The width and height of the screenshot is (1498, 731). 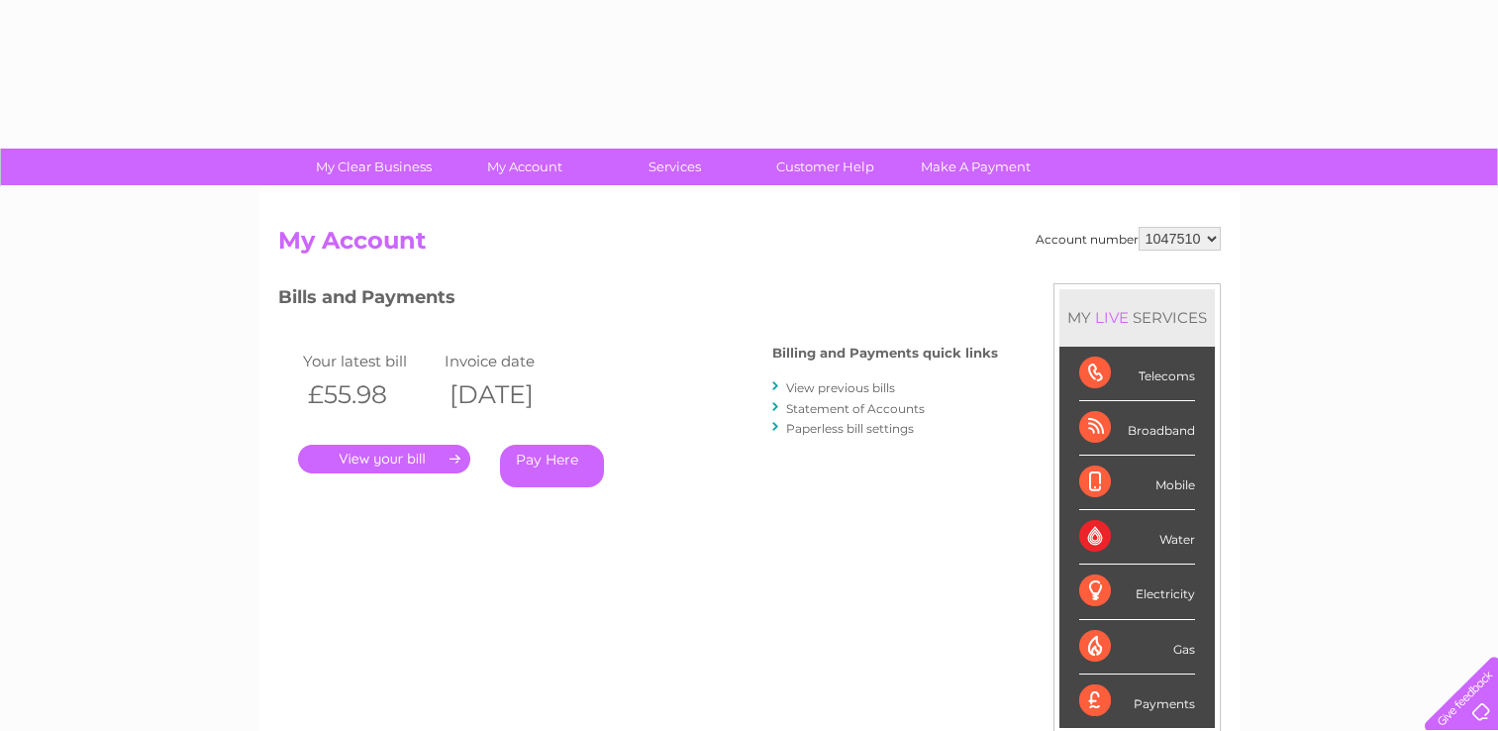 What do you see at coordinates (1112, 317) in the screenshot?
I see `div: LIVE` at bounding box center [1112, 317].